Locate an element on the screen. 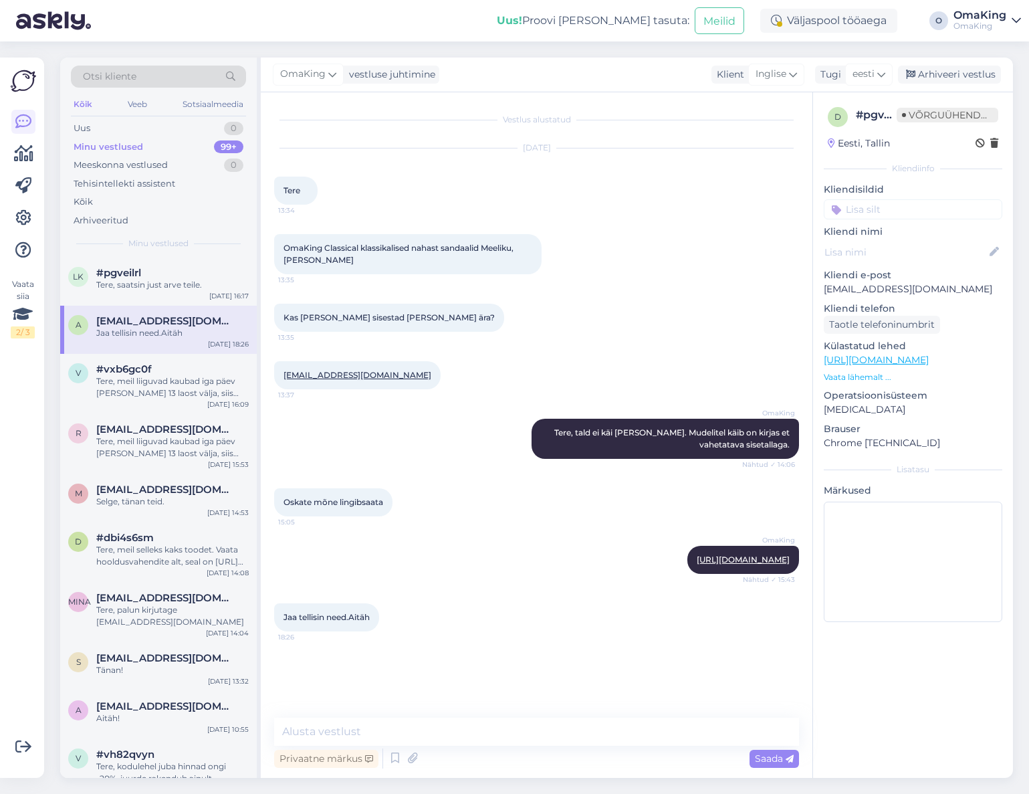 The height and width of the screenshot is (794, 1029). font: Privaatne märkus is located at coordinates (321, 759).